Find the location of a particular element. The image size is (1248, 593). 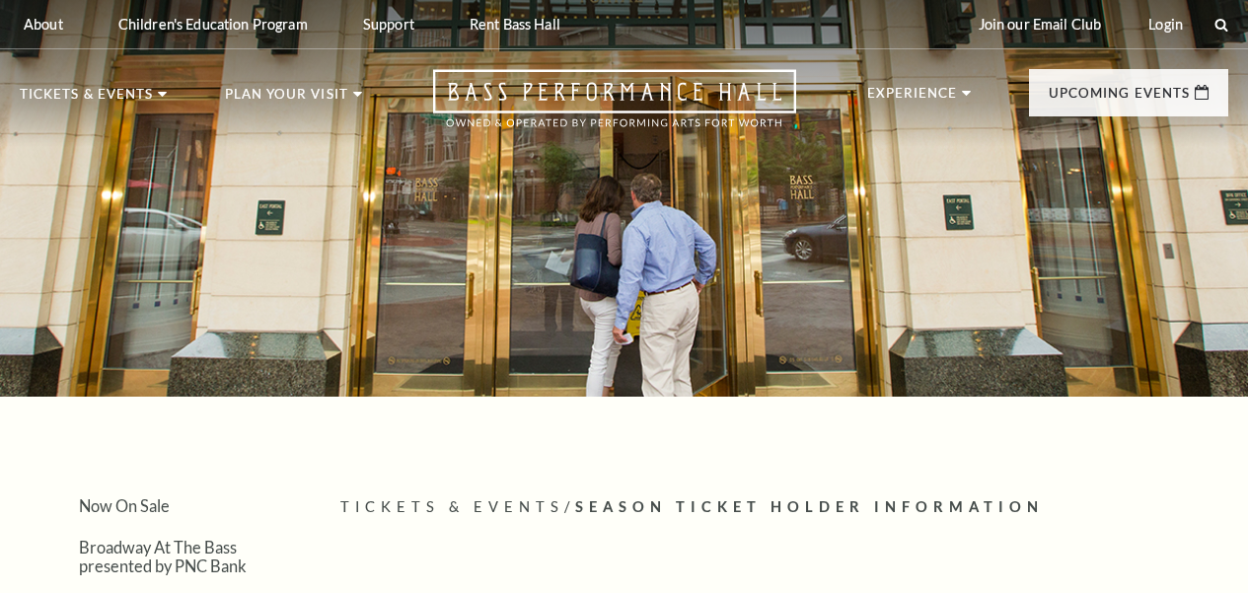

span: Season Ticket Holder Information is located at coordinates (809, 506).